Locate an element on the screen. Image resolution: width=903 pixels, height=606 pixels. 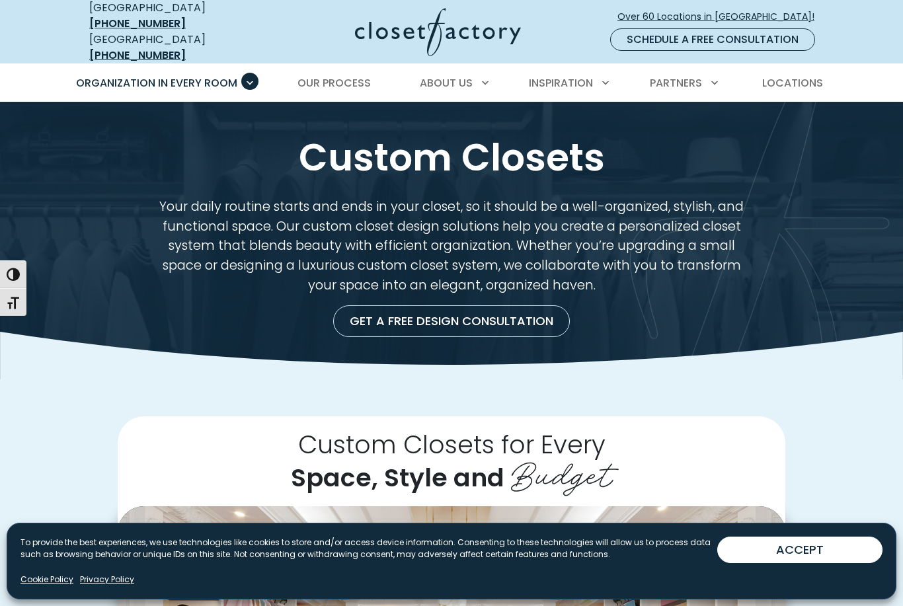
span: Custom Closets for Every is located at coordinates (452, 444).